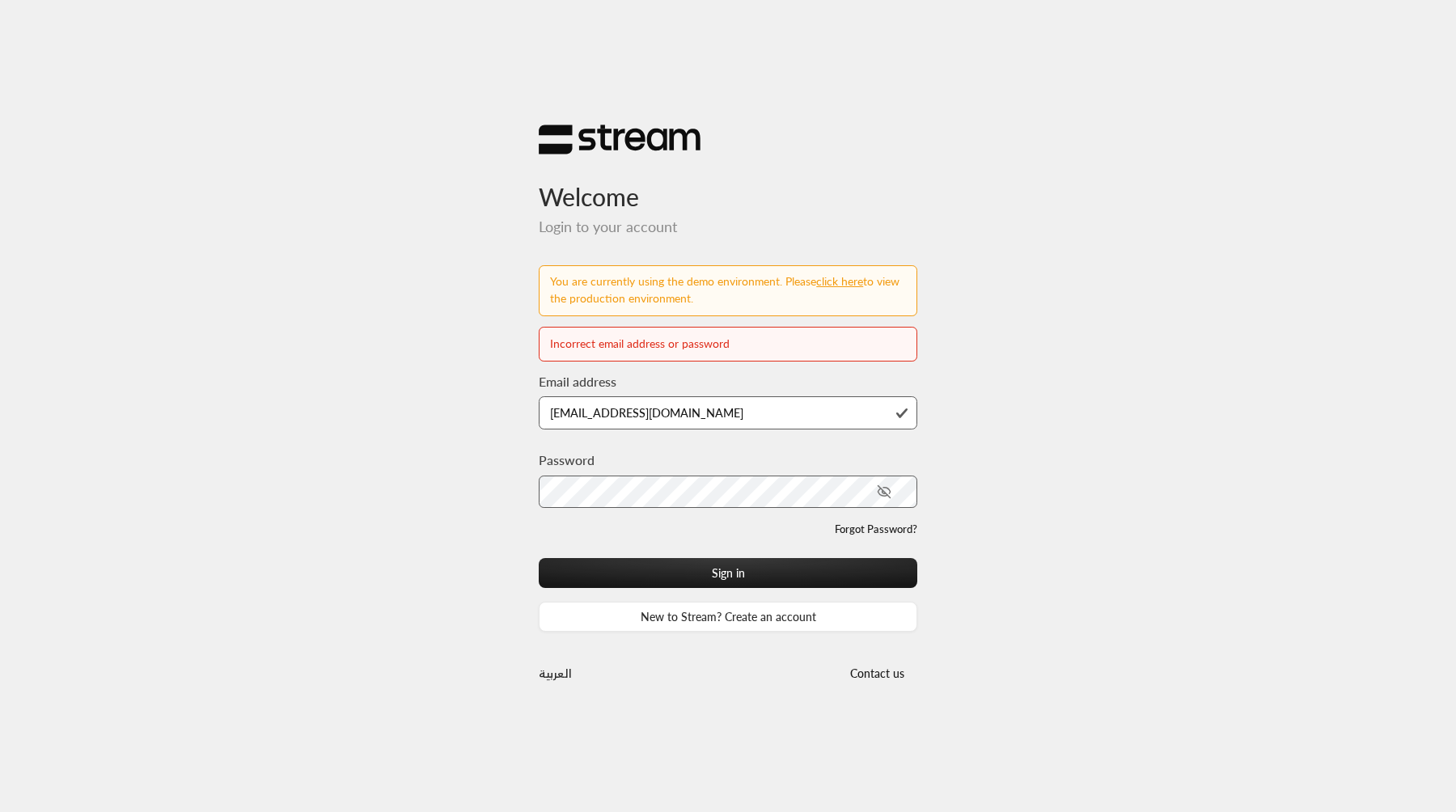 The height and width of the screenshot is (812, 1456). Describe the element at coordinates (883, 492) in the screenshot. I see `button: toggle password visibility` at that location.